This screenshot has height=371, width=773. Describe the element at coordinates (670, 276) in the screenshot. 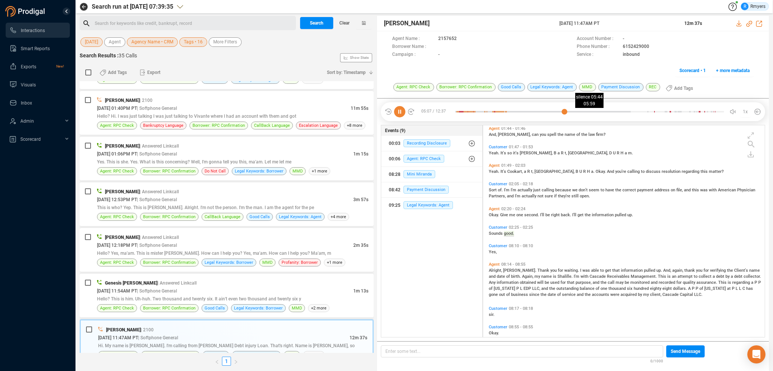

I see `span: is` at that location.